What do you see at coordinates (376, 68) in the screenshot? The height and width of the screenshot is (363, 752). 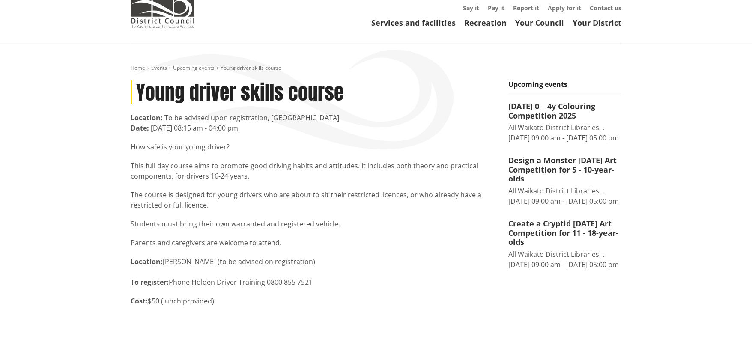 I see `nav: breadcrumb` at bounding box center [376, 68].